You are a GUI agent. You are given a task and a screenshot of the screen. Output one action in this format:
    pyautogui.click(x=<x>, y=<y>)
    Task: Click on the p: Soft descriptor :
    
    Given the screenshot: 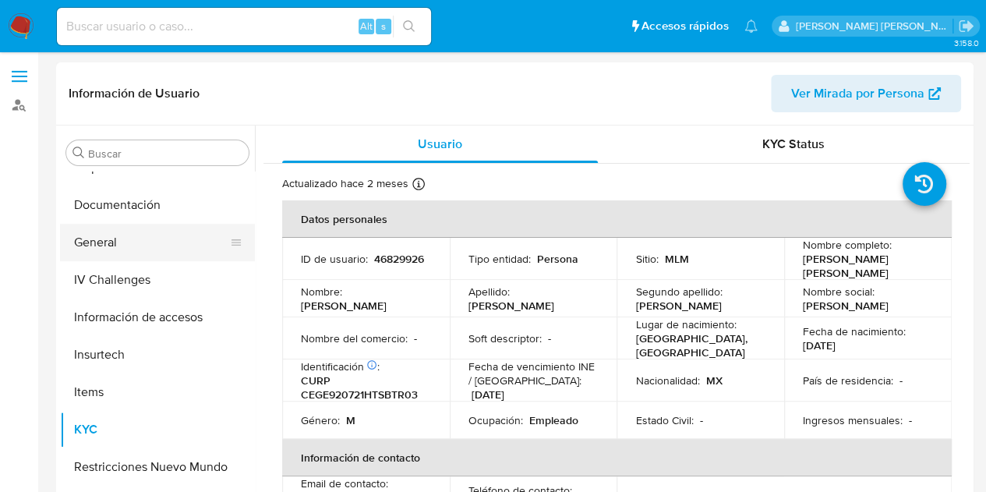 What is the action you would take?
    pyautogui.click(x=505, y=338)
    